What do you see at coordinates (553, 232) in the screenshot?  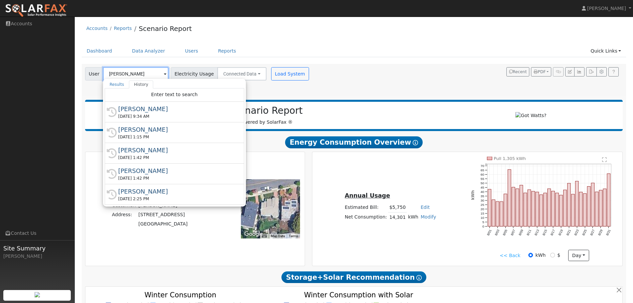 I see `text: 8/17` at bounding box center [553, 232].